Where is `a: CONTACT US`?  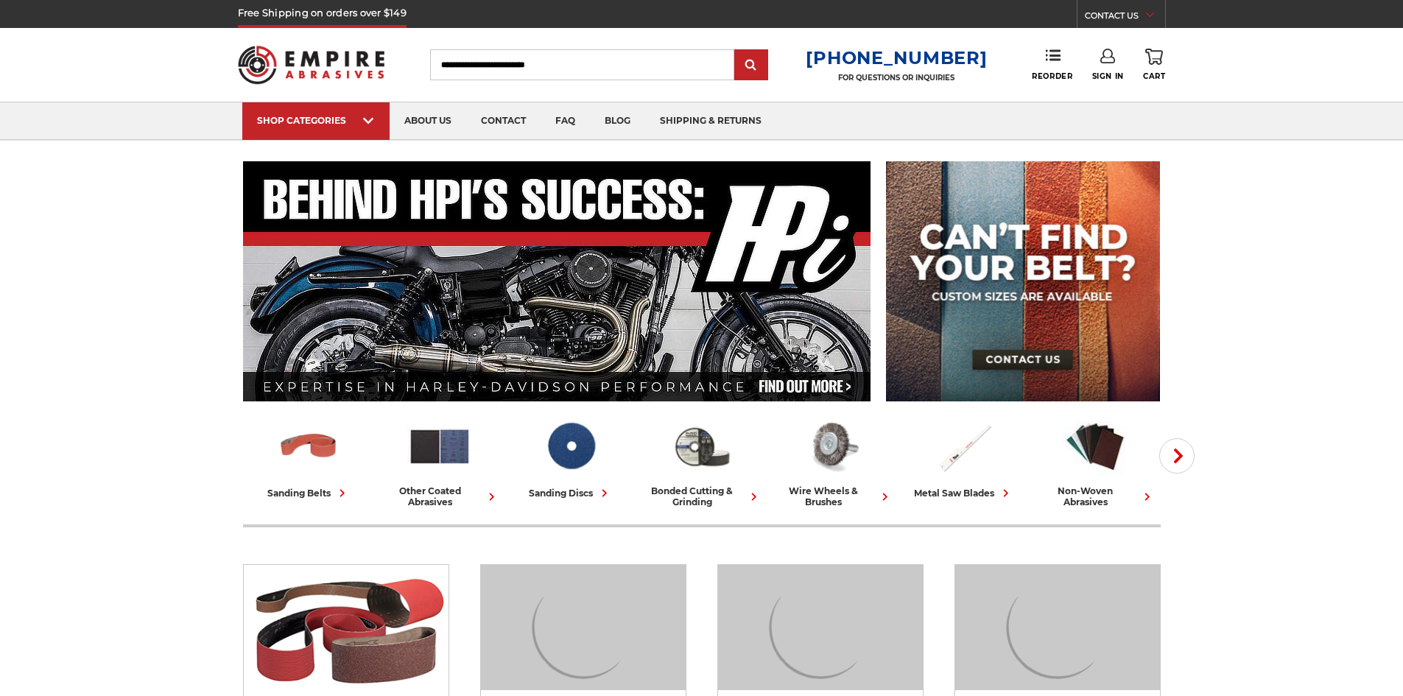 a: CONTACT US is located at coordinates (1124, 18).